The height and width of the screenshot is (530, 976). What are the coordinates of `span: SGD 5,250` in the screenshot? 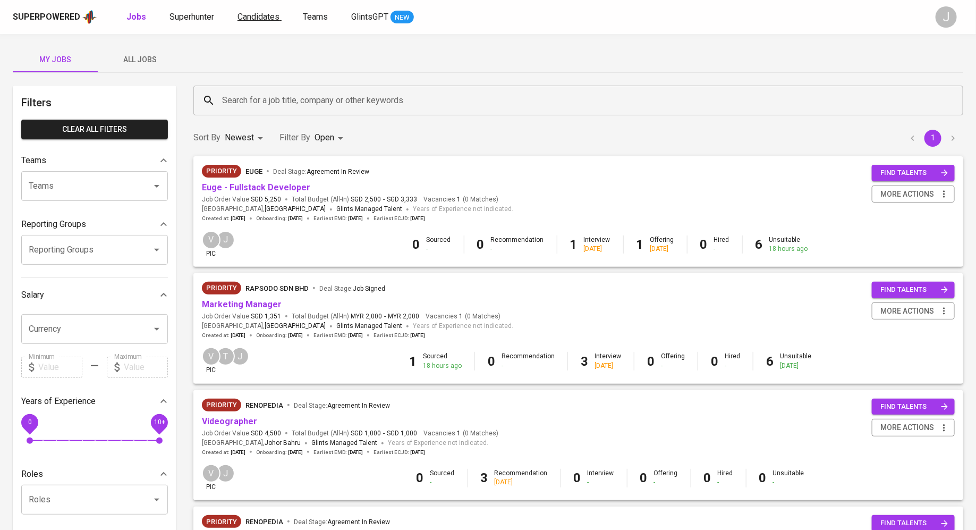 It's located at (266, 199).